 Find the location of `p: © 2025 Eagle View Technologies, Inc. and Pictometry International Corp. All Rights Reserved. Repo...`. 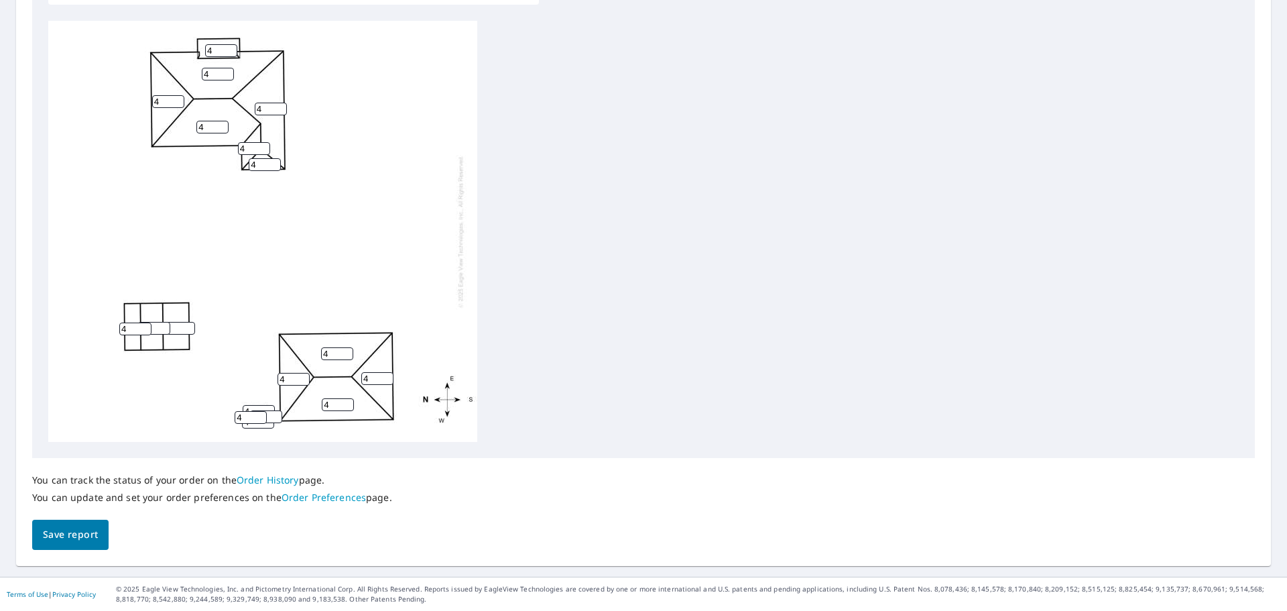

p: © 2025 Eagle View Technologies, Inc. and Pictometry International Corp. All Rights Reserved. Repo... is located at coordinates (698, 594).